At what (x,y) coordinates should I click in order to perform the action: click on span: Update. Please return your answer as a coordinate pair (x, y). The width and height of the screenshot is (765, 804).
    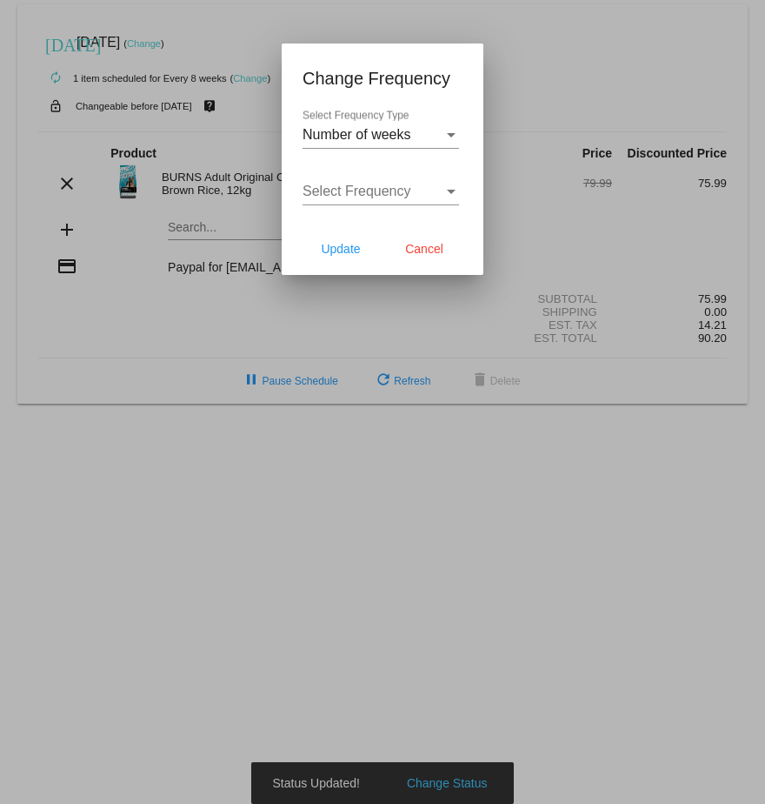
    Looking at the image, I should click on (340, 249).